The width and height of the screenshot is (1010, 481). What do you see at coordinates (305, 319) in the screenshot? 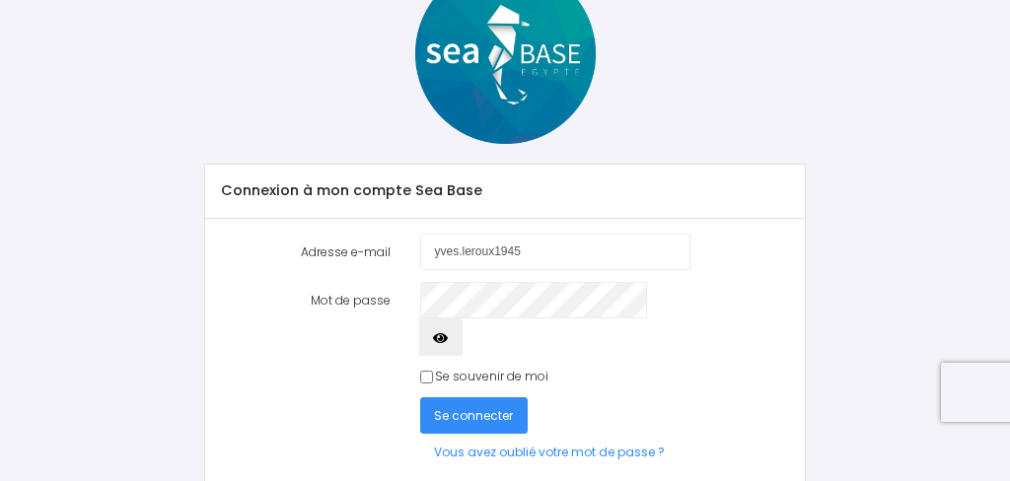
I see `label: Mot de passe` at bounding box center [305, 319].